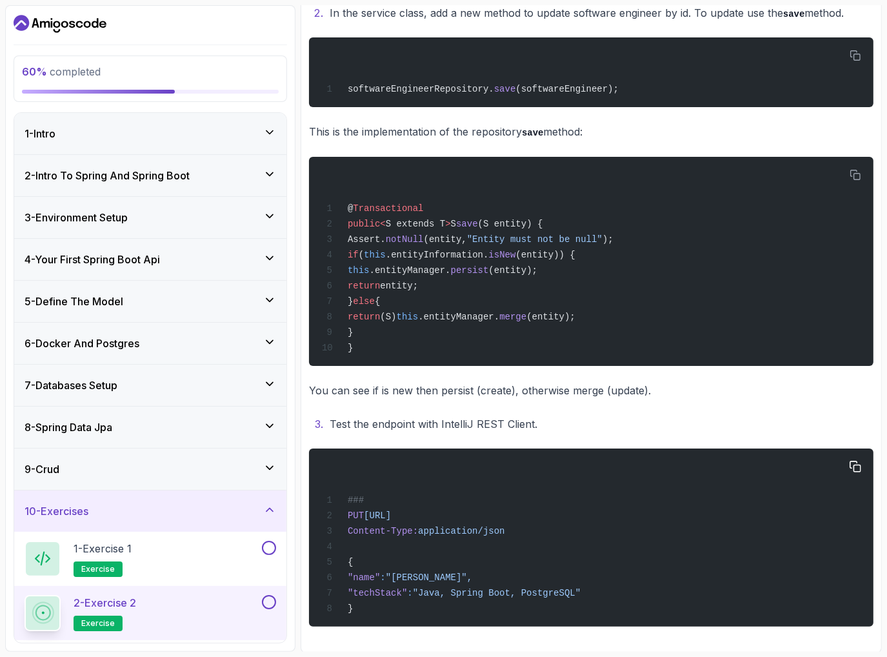  What do you see at coordinates (535, 239) in the screenshot?
I see `span: "Entity must not be null"` at bounding box center [535, 239].